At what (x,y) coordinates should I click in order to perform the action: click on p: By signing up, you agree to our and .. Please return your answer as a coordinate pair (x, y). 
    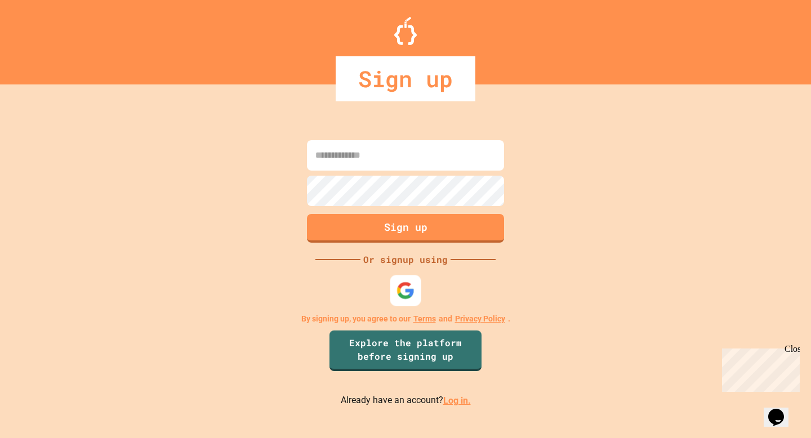
    Looking at the image, I should click on (405, 319).